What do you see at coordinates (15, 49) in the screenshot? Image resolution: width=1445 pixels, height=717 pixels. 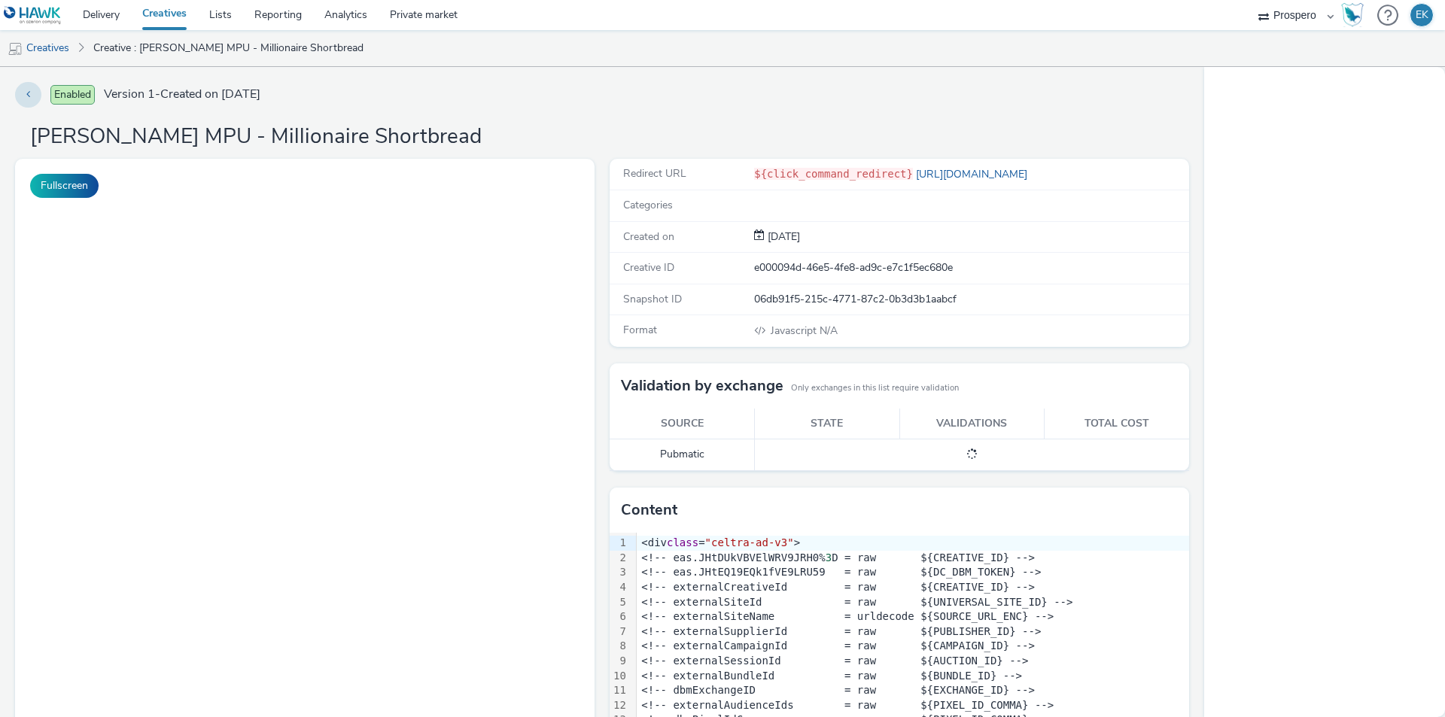 I see `img: mobile` at bounding box center [15, 49].